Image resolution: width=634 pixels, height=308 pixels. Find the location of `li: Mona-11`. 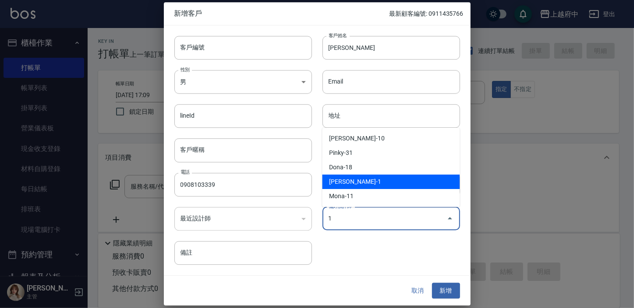

li: Mona-11 is located at coordinates (391, 196).